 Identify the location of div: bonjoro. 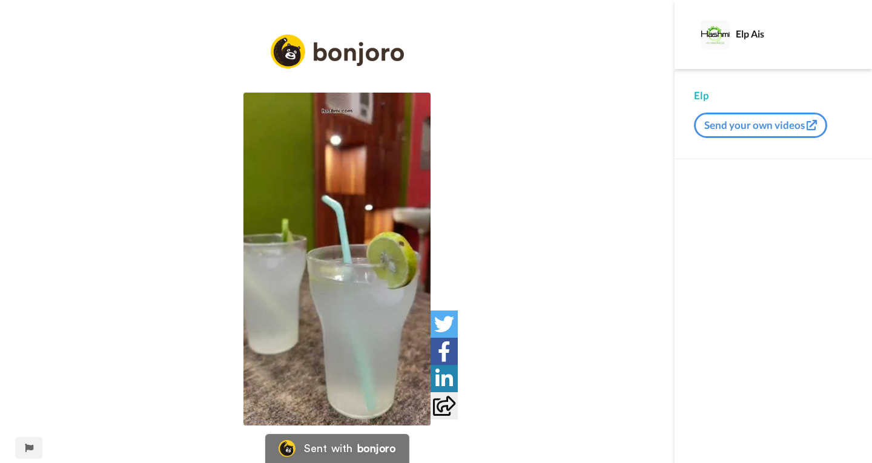
(377, 449).